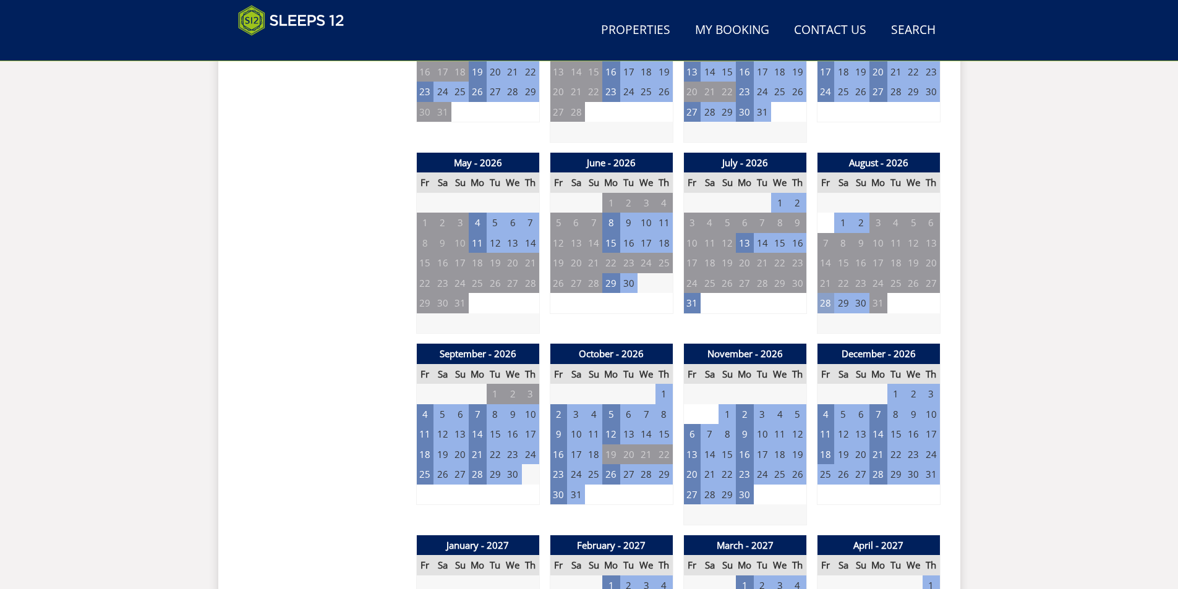 Image resolution: width=1178 pixels, height=589 pixels. What do you see at coordinates (636, 30) in the screenshot?
I see `a: Properties` at bounding box center [636, 30].